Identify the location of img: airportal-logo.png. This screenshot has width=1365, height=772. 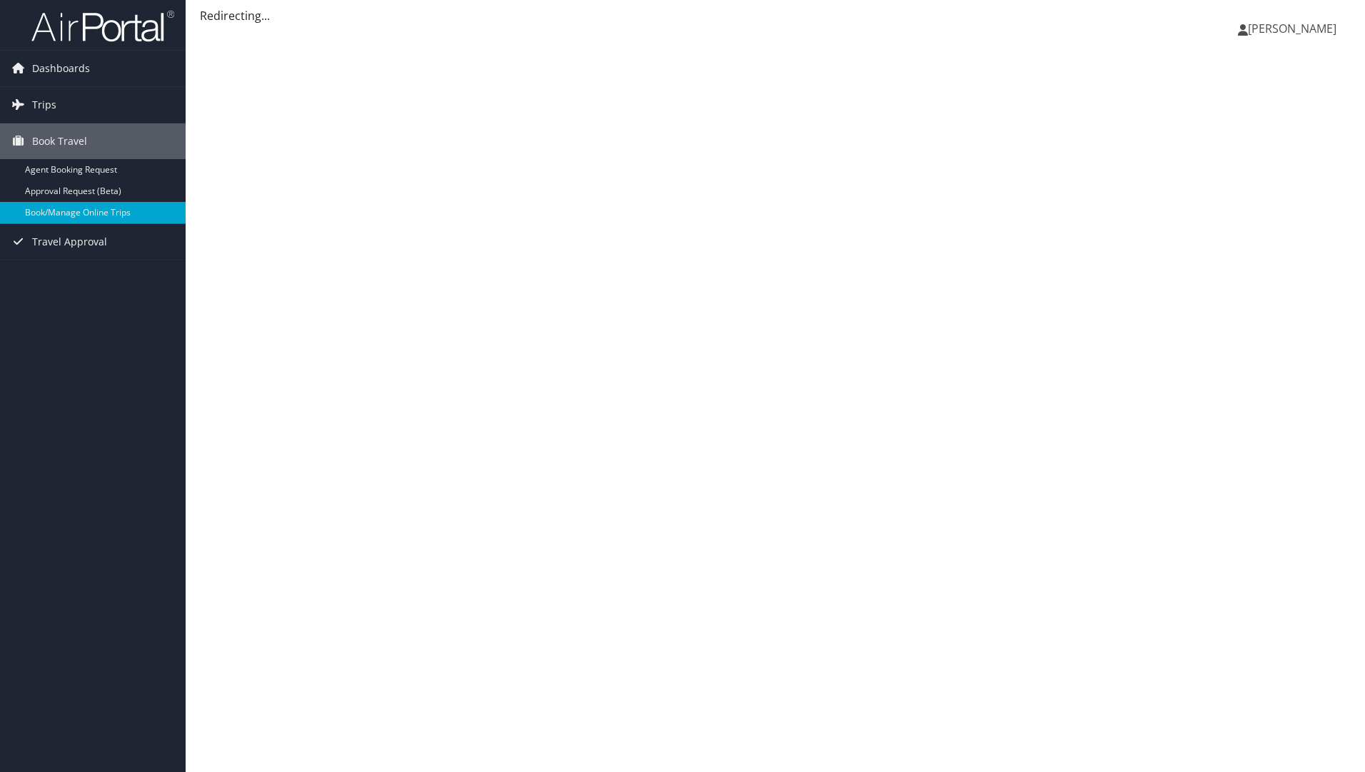
(103, 26).